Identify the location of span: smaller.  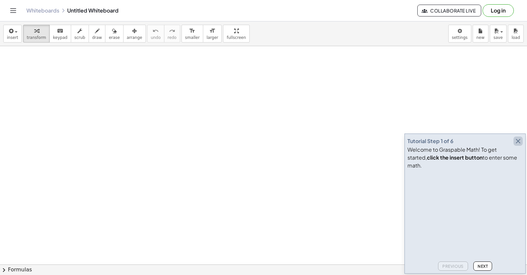
(192, 38).